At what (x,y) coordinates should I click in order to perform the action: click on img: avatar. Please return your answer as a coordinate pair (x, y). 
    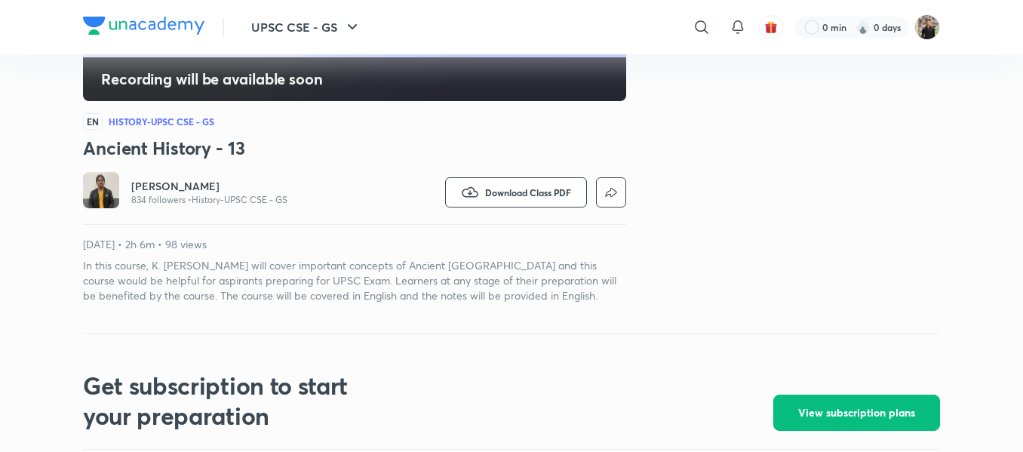
    Looking at the image, I should click on (771, 27).